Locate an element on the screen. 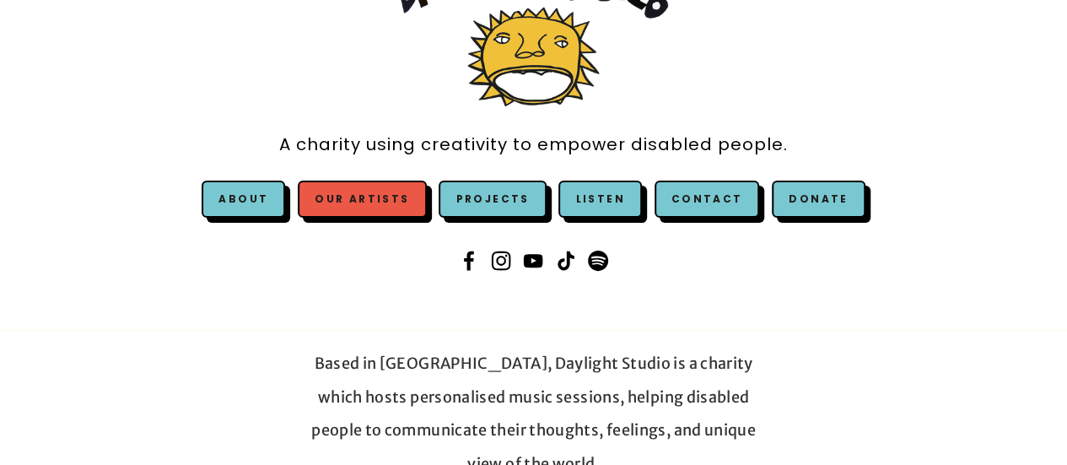 Image resolution: width=1067 pixels, height=465 pixels. a: Our Artists is located at coordinates (362, 199).